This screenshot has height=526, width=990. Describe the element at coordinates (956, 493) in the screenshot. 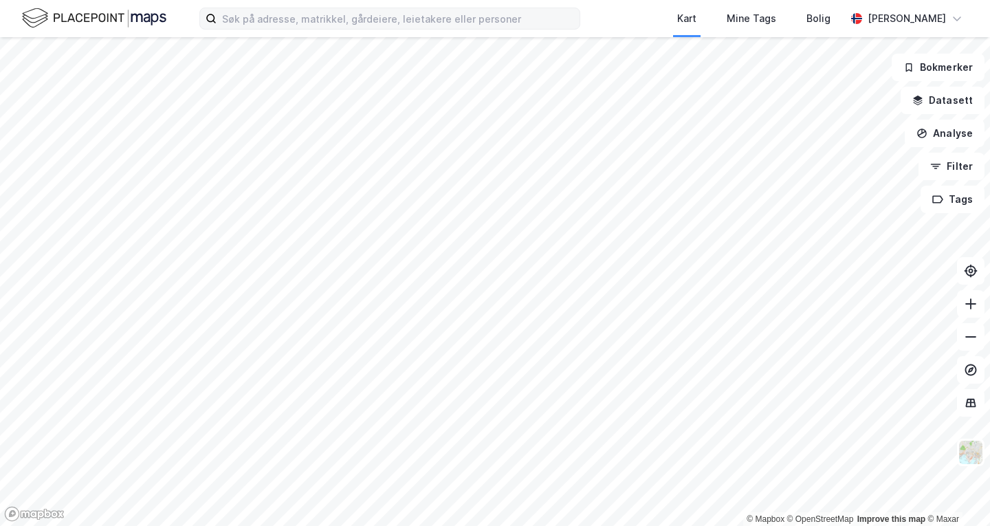

I see `div: Kontrollprogram for chat` at that location.